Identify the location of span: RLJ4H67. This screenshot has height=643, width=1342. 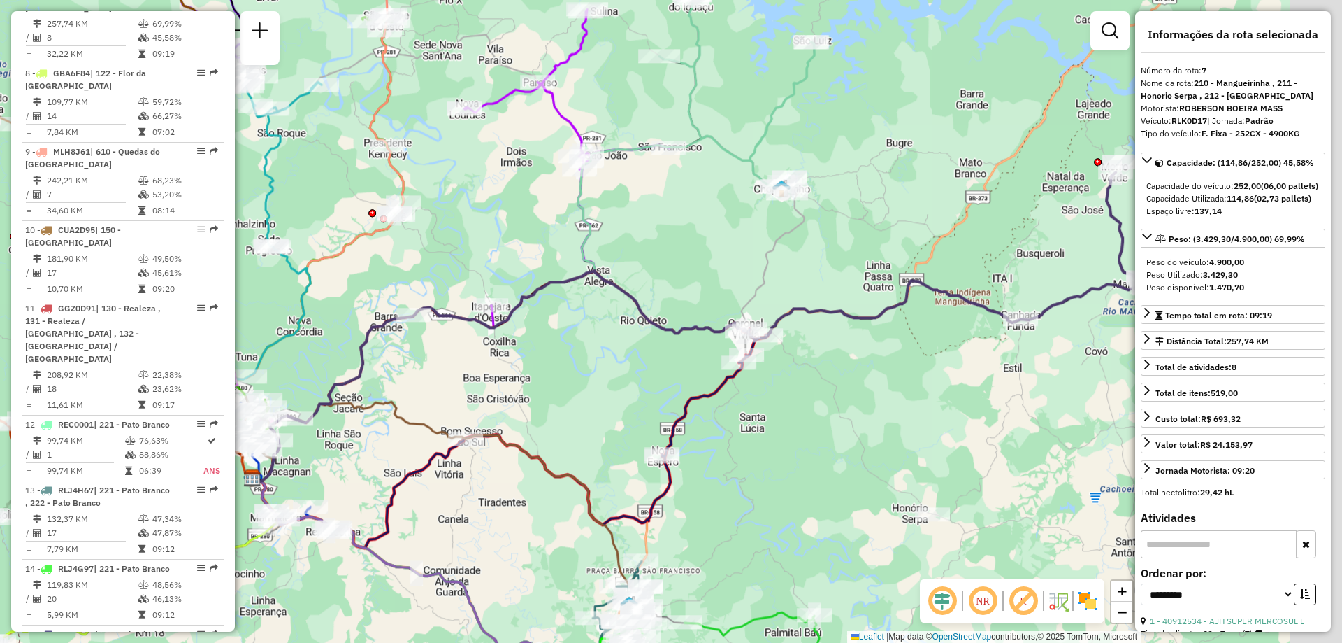
(76, 489).